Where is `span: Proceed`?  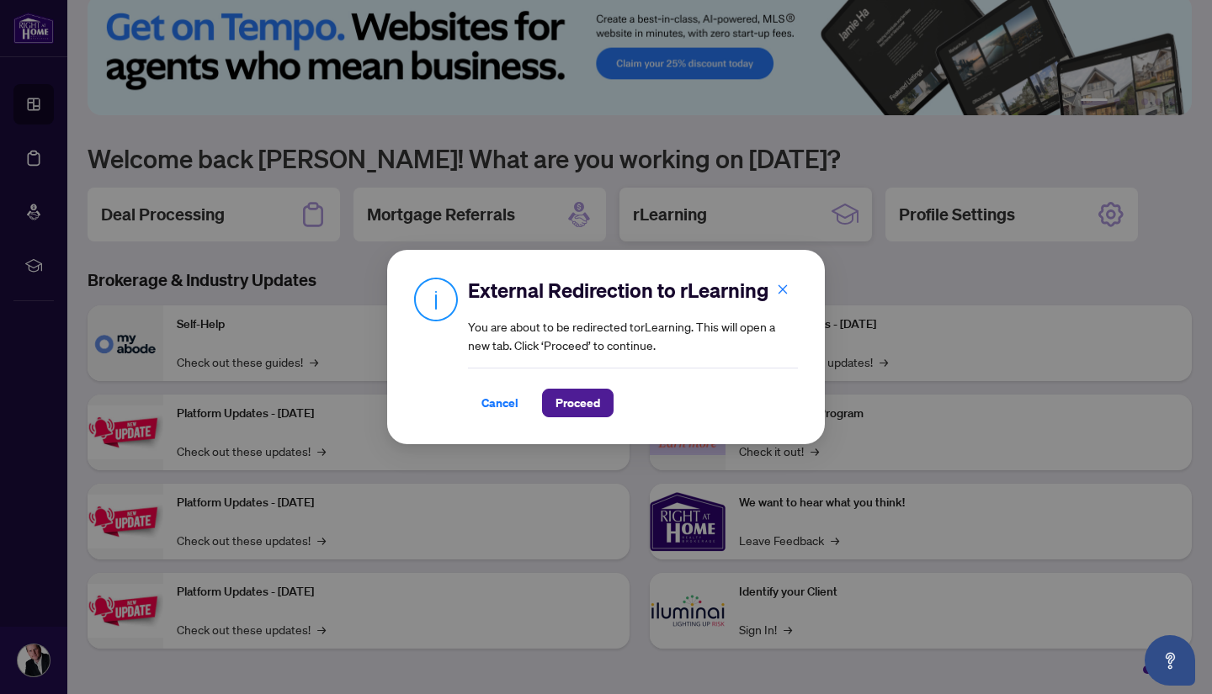 span: Proceed is located at coordinates (577, 403).